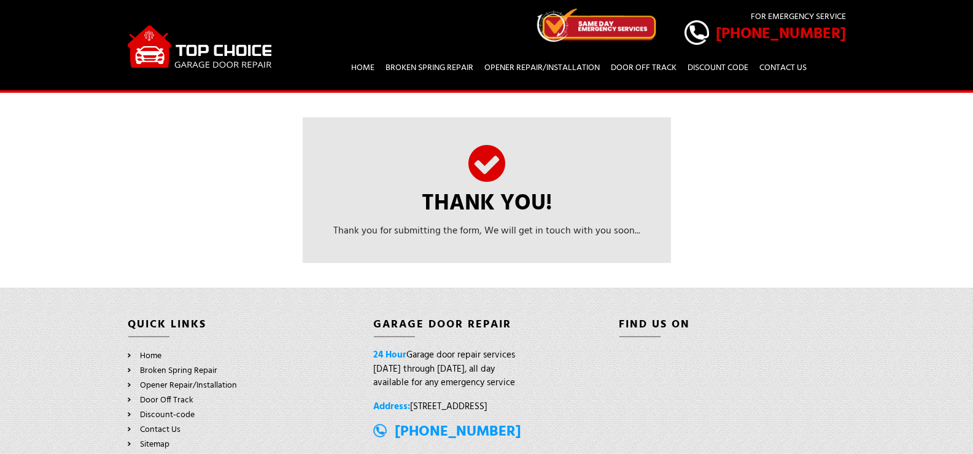  What do you see at coordinates (164, 414) in the screenshot?
I see `a: Discount-code` at bounding box center [164, 414].